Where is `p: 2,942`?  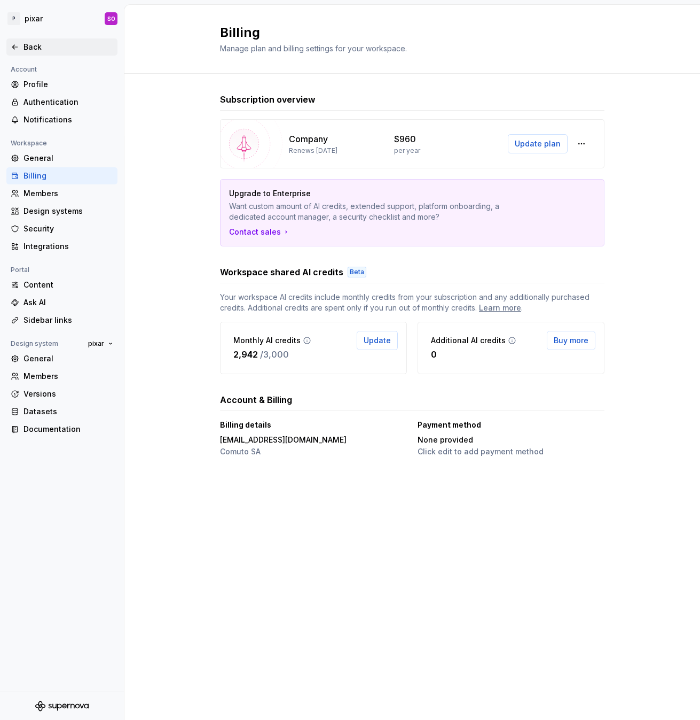
p: 2,942 is located at coordinates (246, 354).